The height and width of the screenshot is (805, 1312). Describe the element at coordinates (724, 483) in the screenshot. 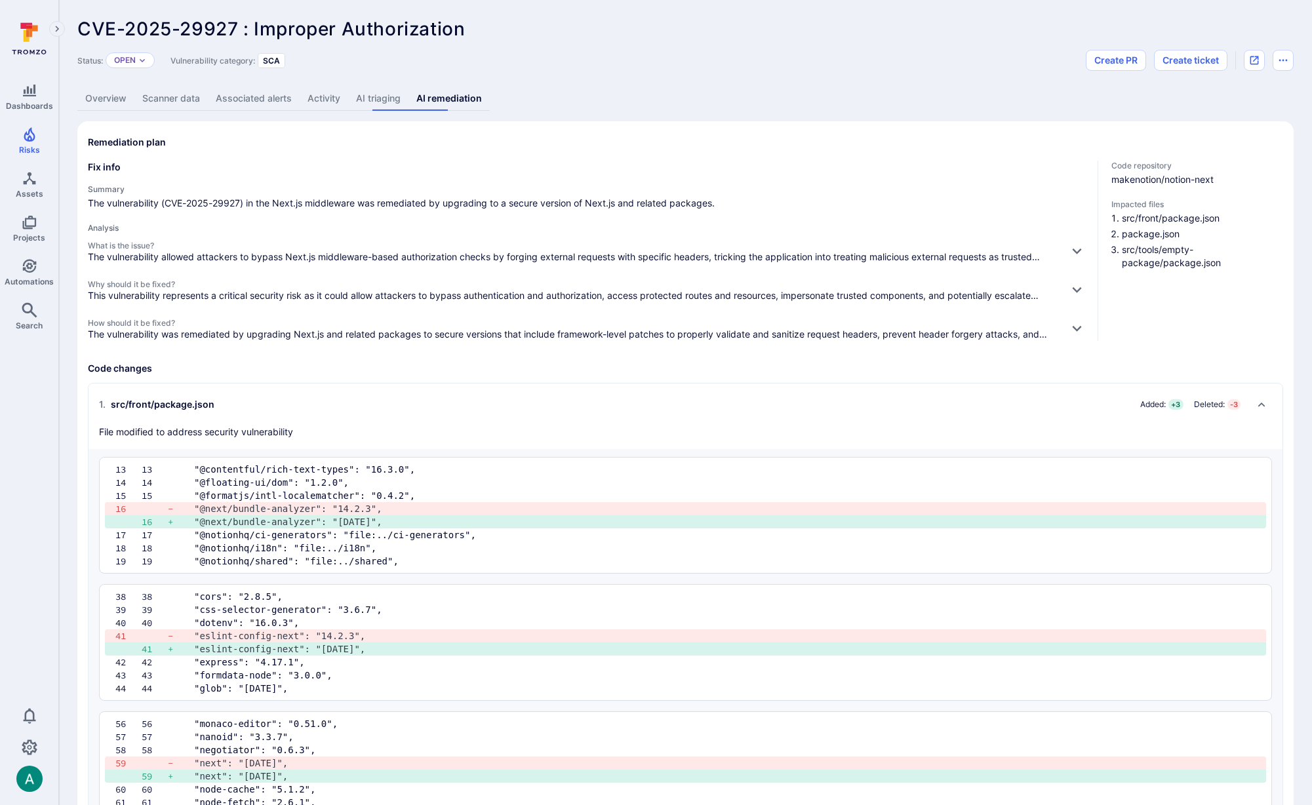

I see `pre: "@floating-ui/dom": "1.2.0",` at that location.